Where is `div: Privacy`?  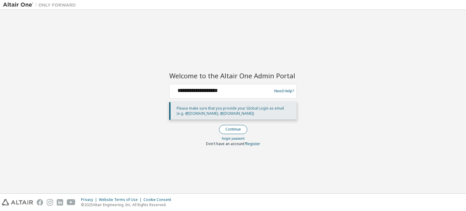
div: Privacy is located at coordinates (90, 200).